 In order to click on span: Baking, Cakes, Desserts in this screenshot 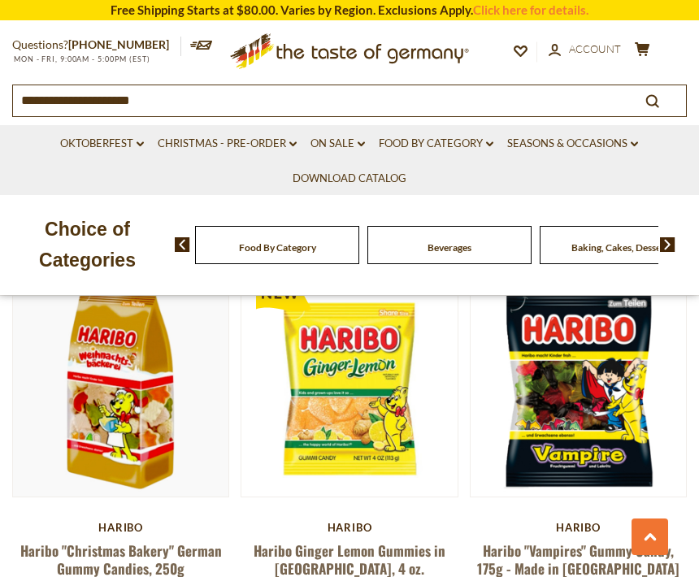, I will do `click(622, 247)`.